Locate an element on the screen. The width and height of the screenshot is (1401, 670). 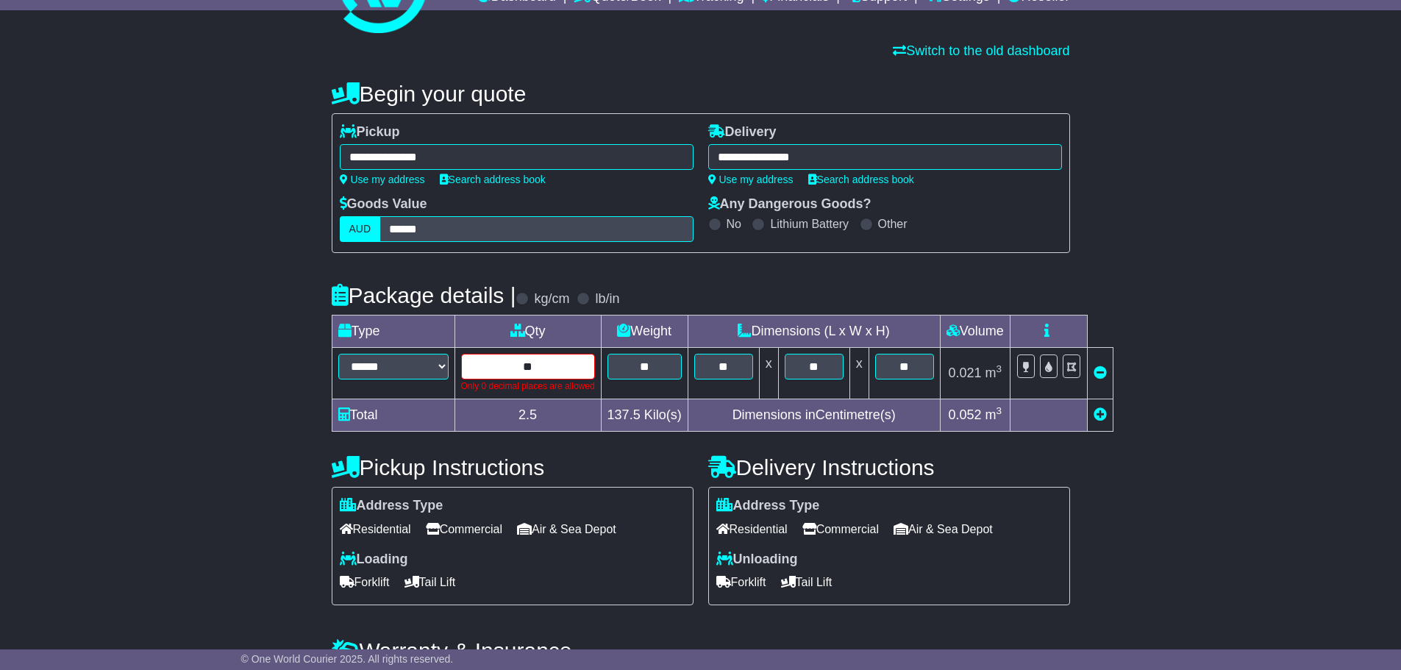
h4: Warranty & Insurance is located at coordinates (701, 650).